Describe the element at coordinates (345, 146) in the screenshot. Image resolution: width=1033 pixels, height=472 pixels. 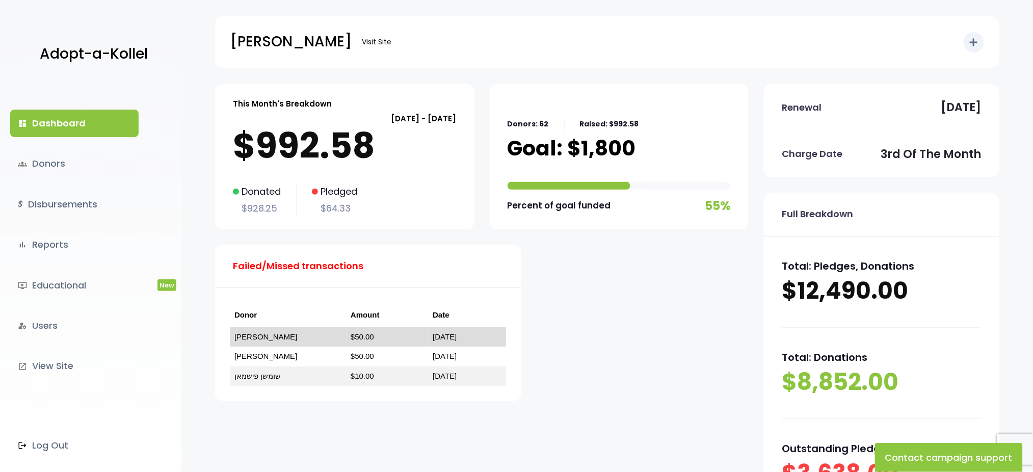
I see `p: $992.58` at that location.